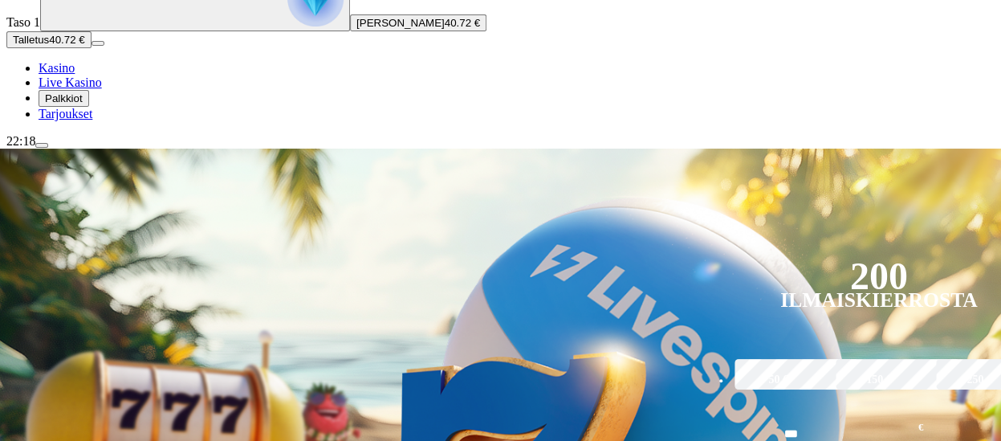  What do you see at coordinates (879, 276) in the screenshot?
I see `div: 200` at bounding box center [879, 276].